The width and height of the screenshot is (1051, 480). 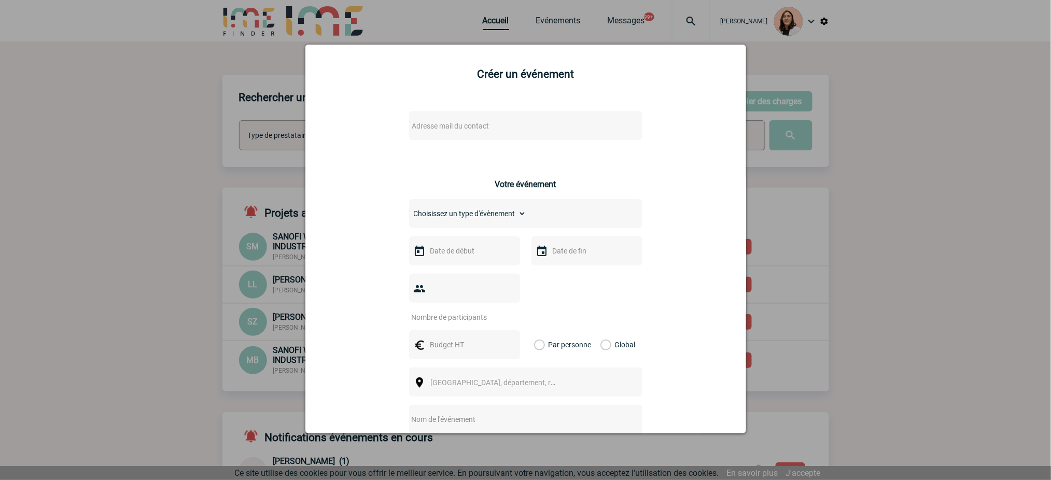 I want to click on label: Par personne, so click(x=540, y=345).